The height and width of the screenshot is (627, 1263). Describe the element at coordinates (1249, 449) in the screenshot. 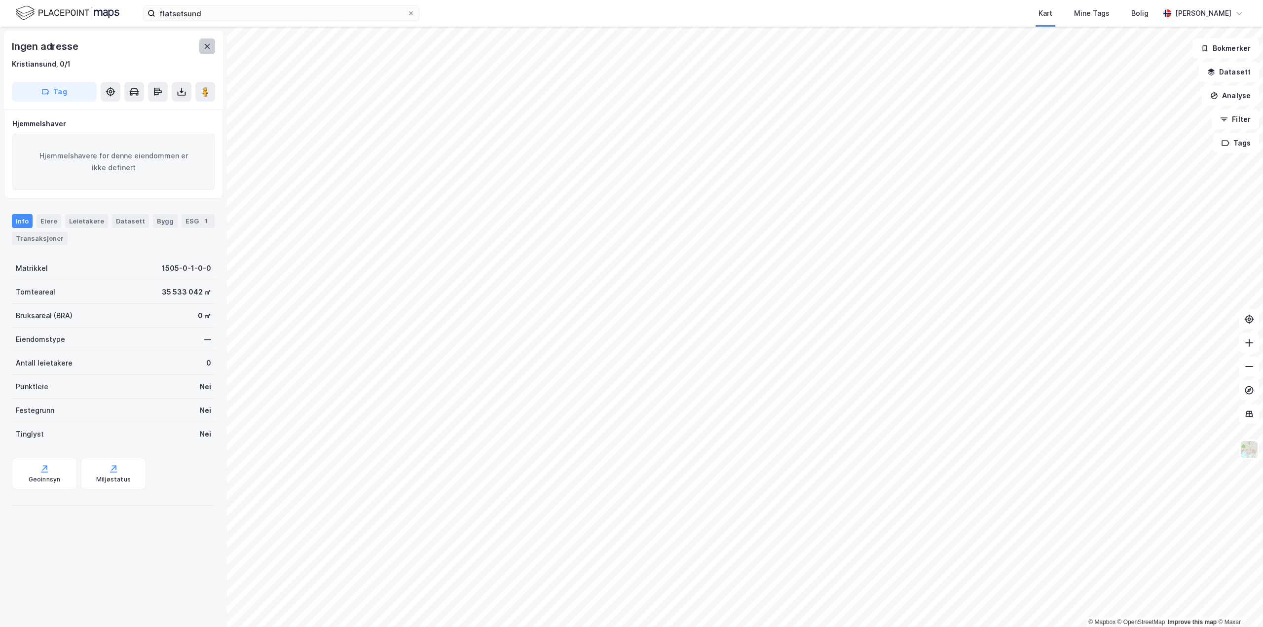

I see `img: Z` at that location.